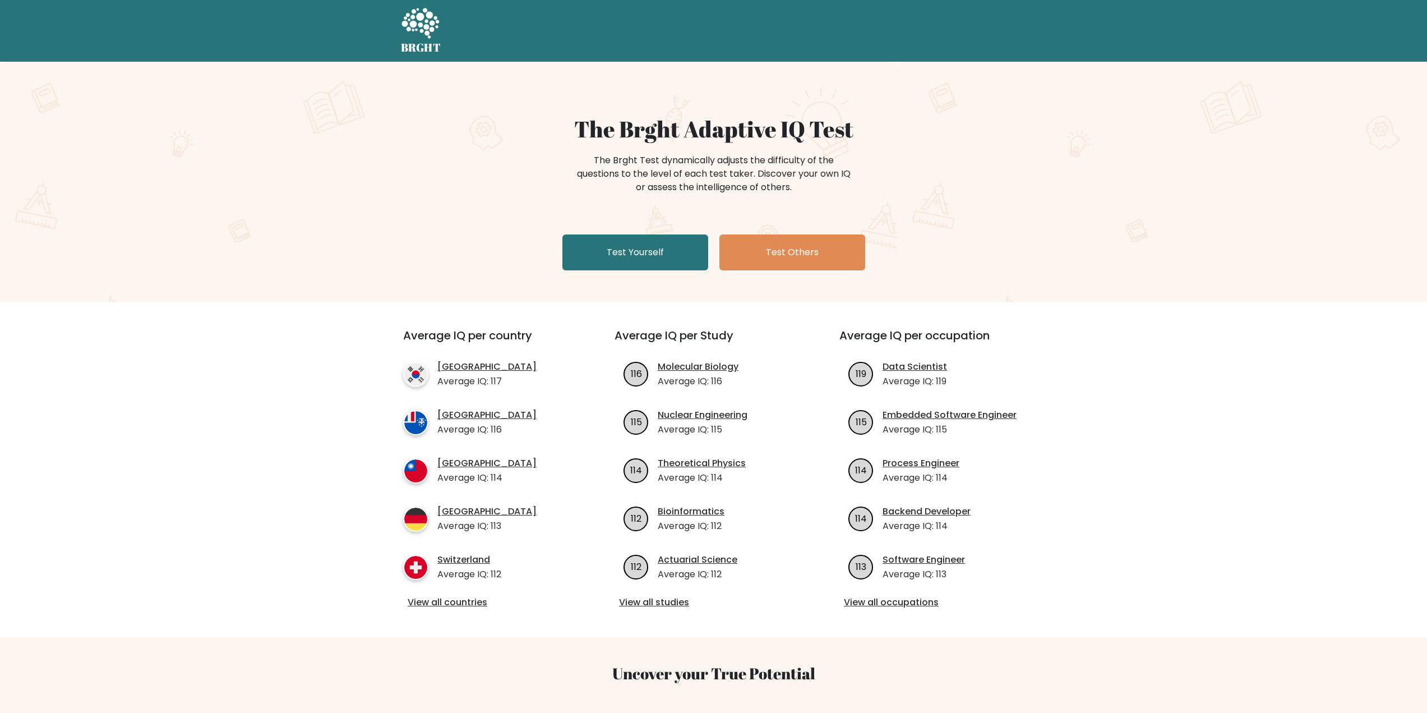 This screenshot has height=713, width=1427. Describe the element at coordinates (861, 373) in the screenshot. I see `text: 119` at that location.